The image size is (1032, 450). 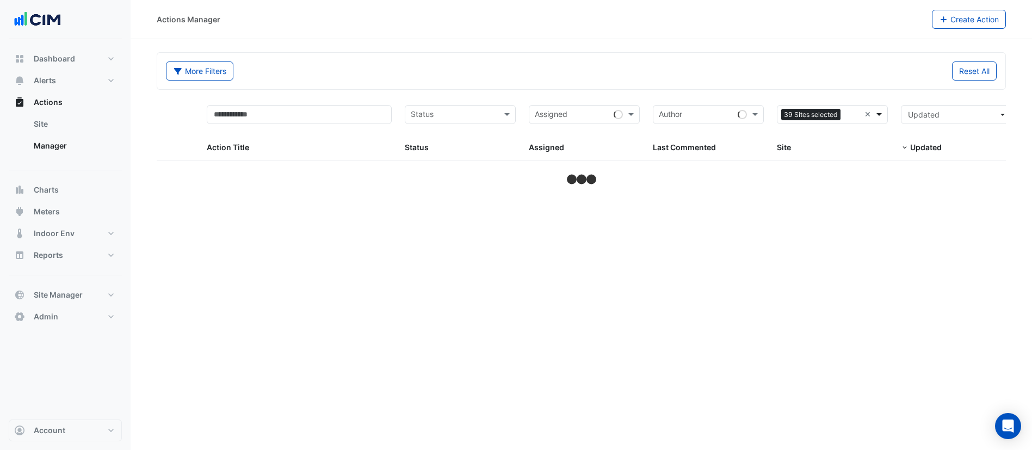 I want to click on span: 39 Sites selected, so click(x=811, y=115).